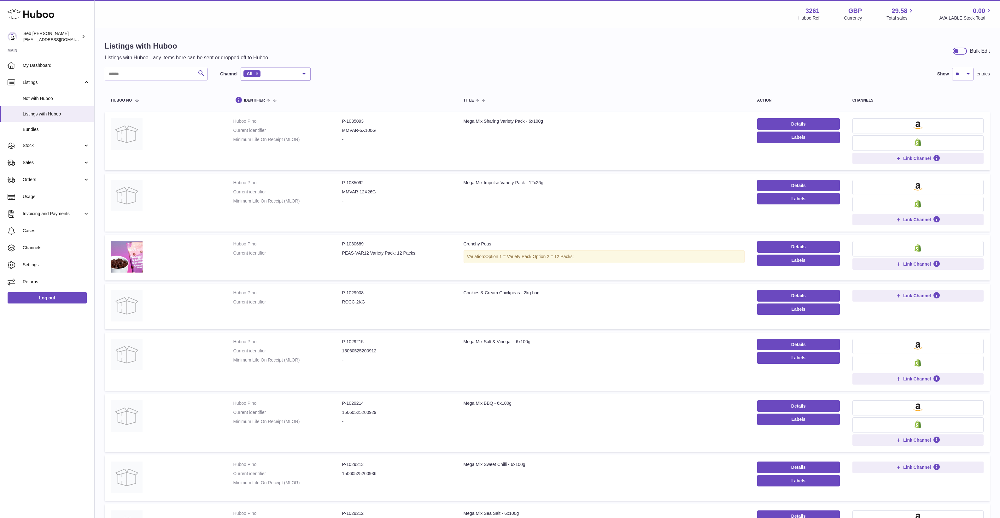  Describe the element at coordinates (56, 196) in the screenshot. I see `span: Usage` at that location.